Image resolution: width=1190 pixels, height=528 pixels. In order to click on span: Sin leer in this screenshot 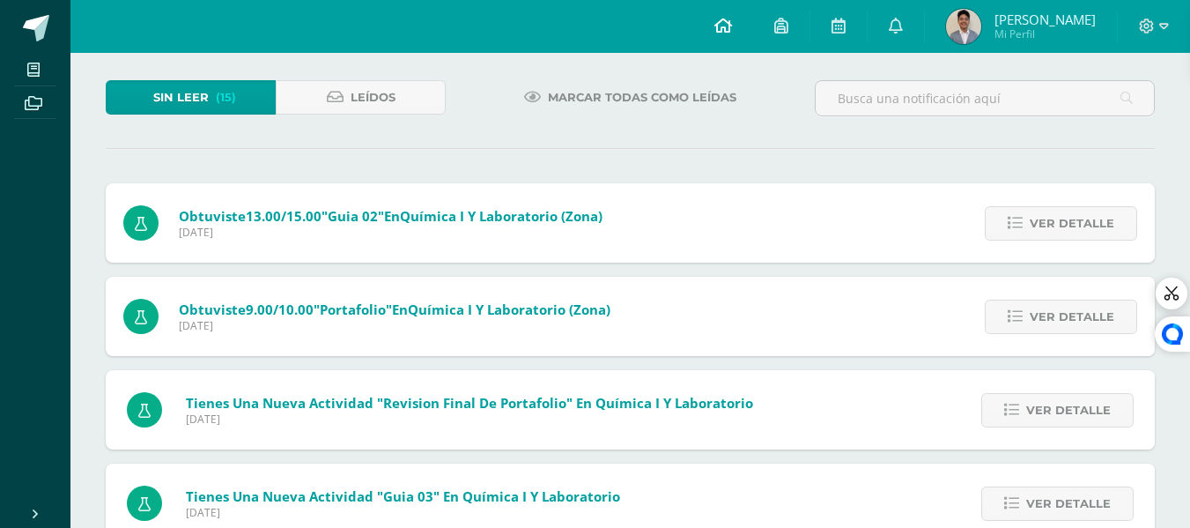, I will do `click(181, 97)`.